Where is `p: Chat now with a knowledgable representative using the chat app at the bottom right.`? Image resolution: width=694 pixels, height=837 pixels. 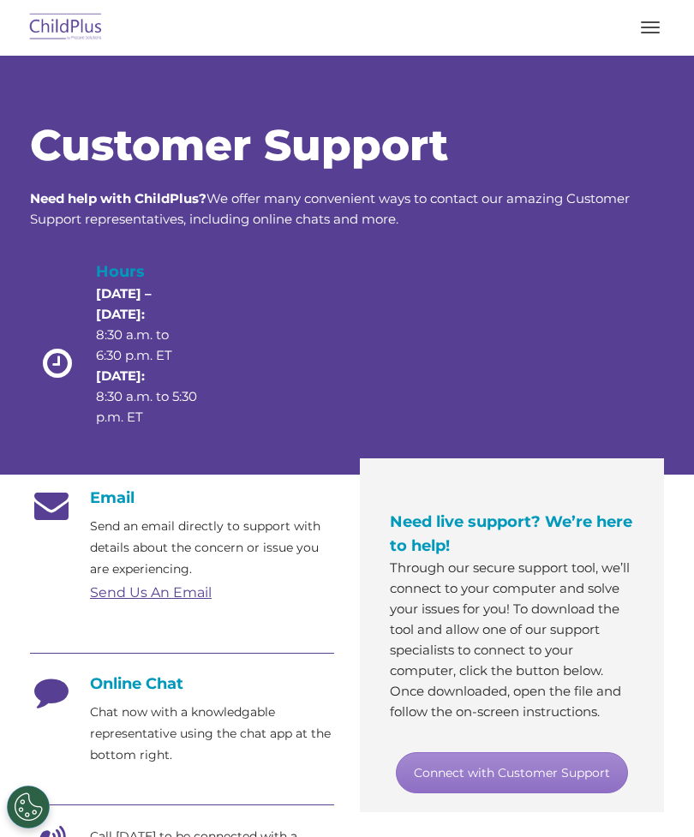 p: Chat now with a knowledgable representative using the chat app at the bottom right. is located at coordinates (212, 733).